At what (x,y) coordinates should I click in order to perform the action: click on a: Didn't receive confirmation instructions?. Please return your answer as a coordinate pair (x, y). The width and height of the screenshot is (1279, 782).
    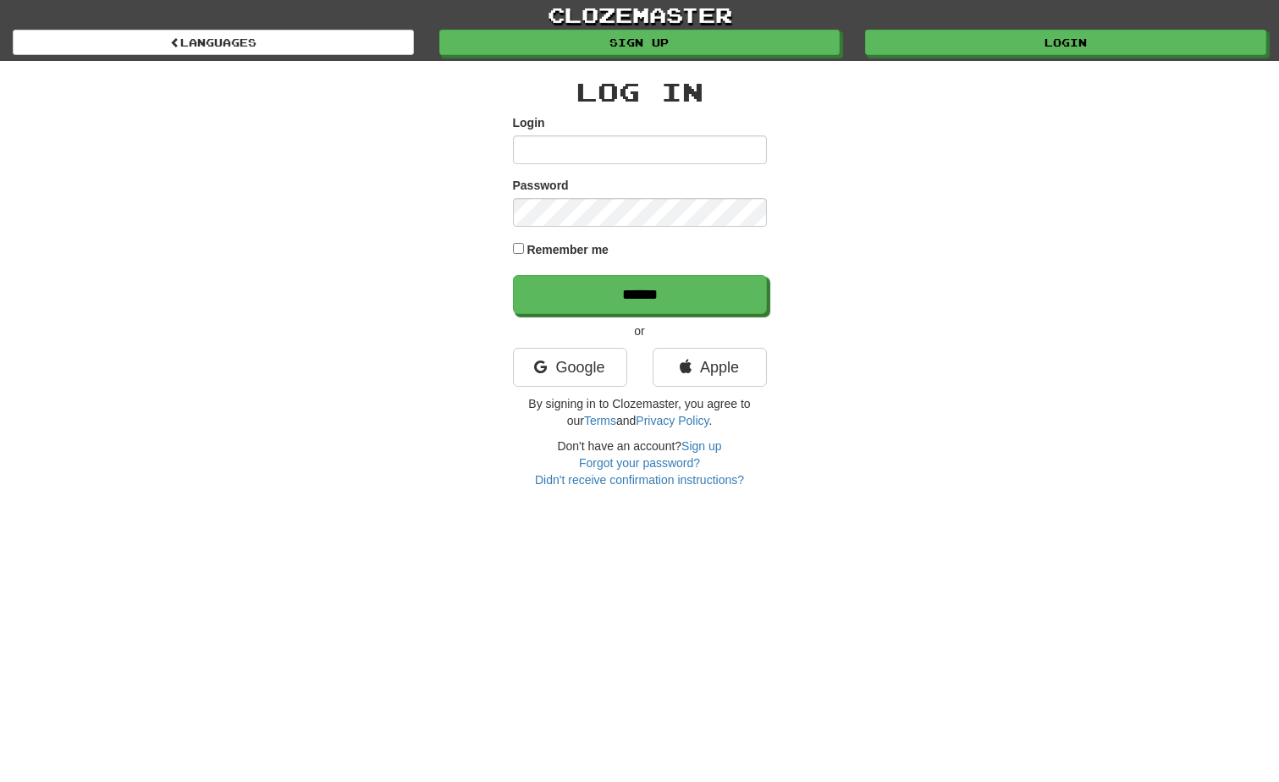
    Looking at the image, I should click on (639, 480).